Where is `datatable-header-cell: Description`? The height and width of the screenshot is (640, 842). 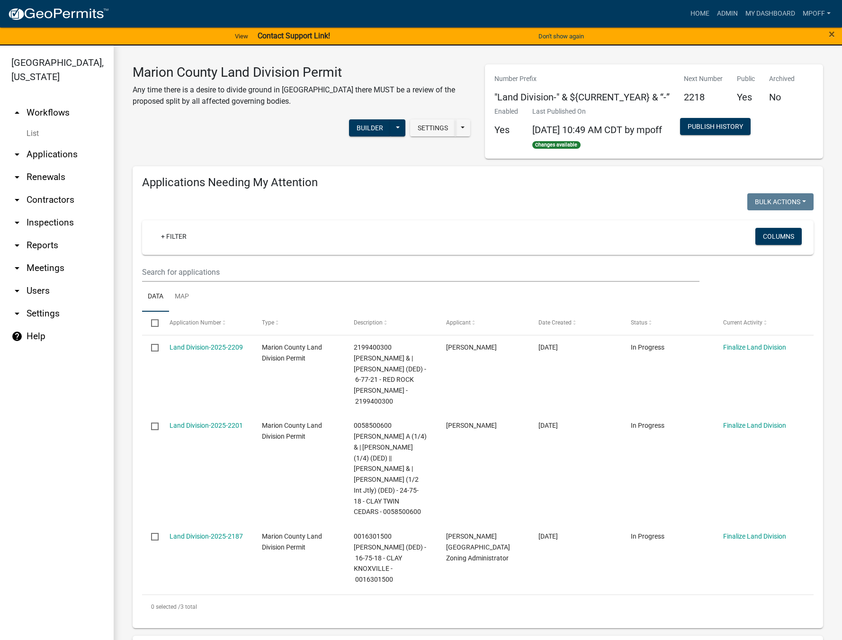
datatable-header-cell: Description is located at coordinates (391, 323).